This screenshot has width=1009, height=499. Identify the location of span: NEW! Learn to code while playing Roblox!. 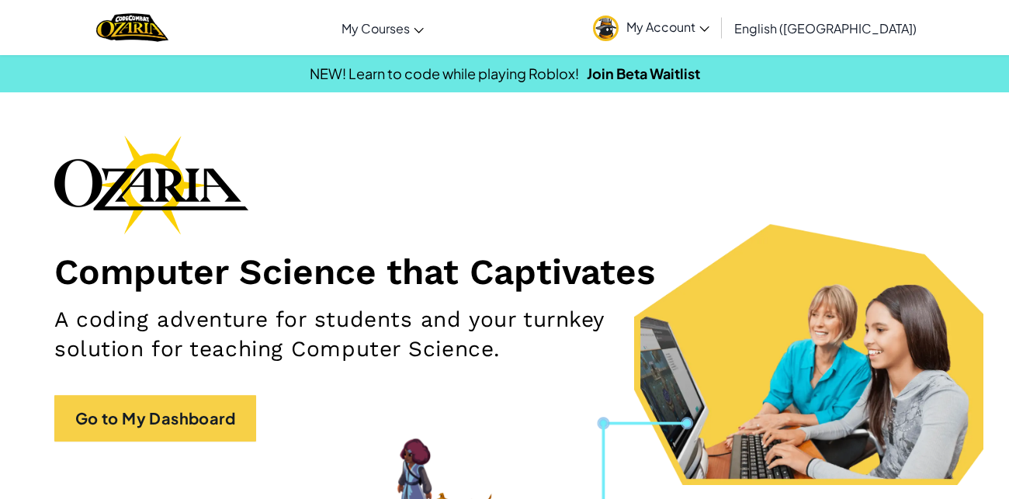
(444, 73).